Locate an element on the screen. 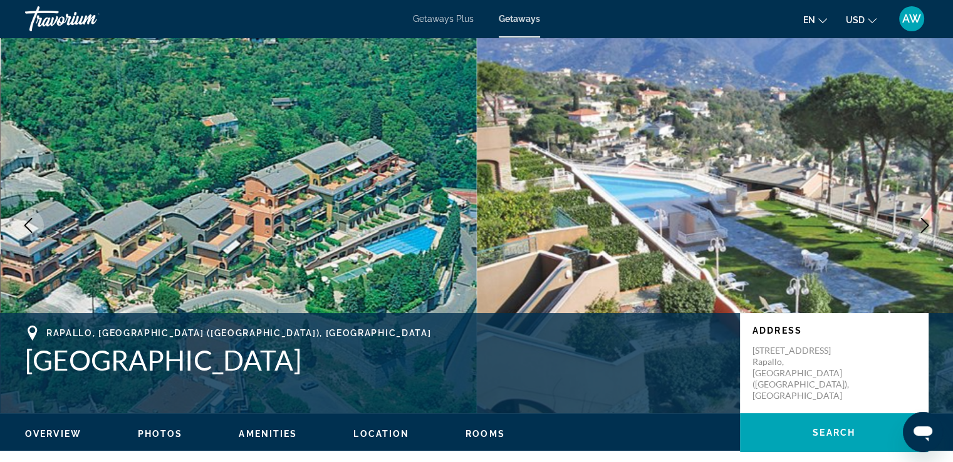  span: Getaways is located at coordinates (519, 19).